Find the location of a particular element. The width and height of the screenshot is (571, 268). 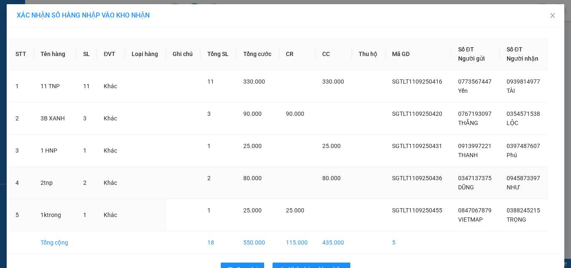

span: VIETMAP is located at coordinates (471, 220).